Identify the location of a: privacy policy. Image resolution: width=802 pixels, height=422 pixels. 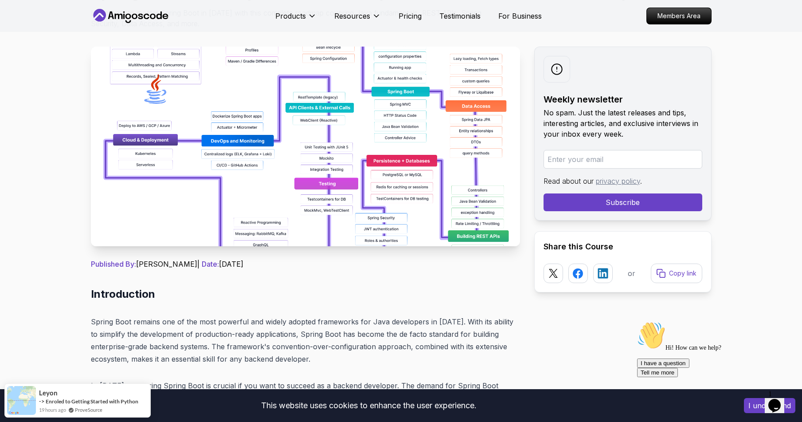
(618, 181).